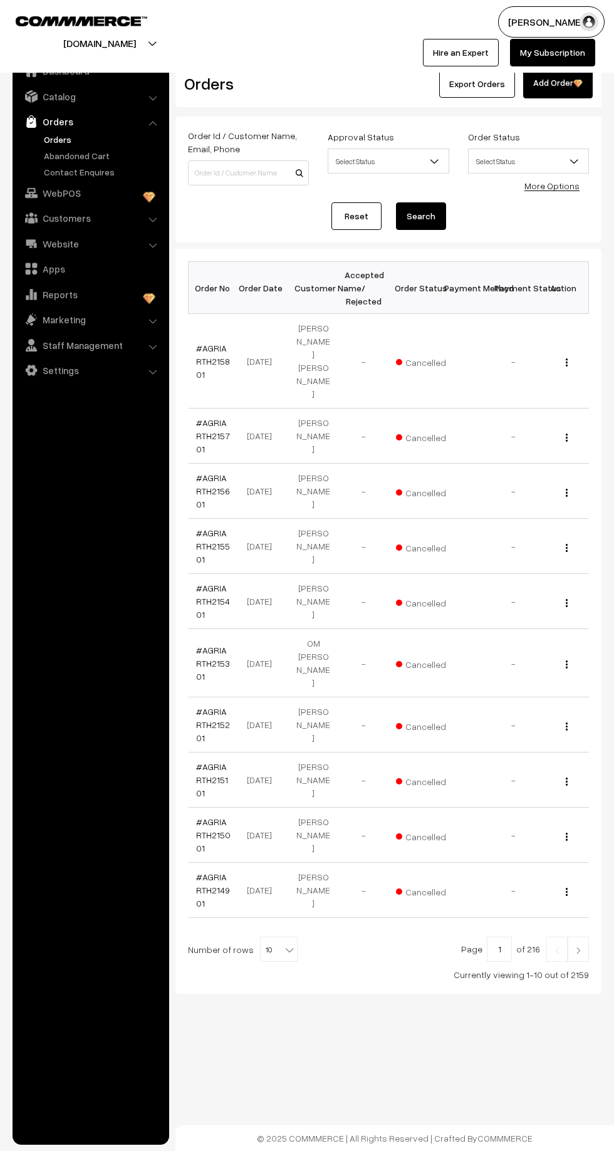 The height and width of the screenshot is (1151, 614). Describe the element at coordinates (528, 948) in the screenshot. I see `span: of 216` at that location.